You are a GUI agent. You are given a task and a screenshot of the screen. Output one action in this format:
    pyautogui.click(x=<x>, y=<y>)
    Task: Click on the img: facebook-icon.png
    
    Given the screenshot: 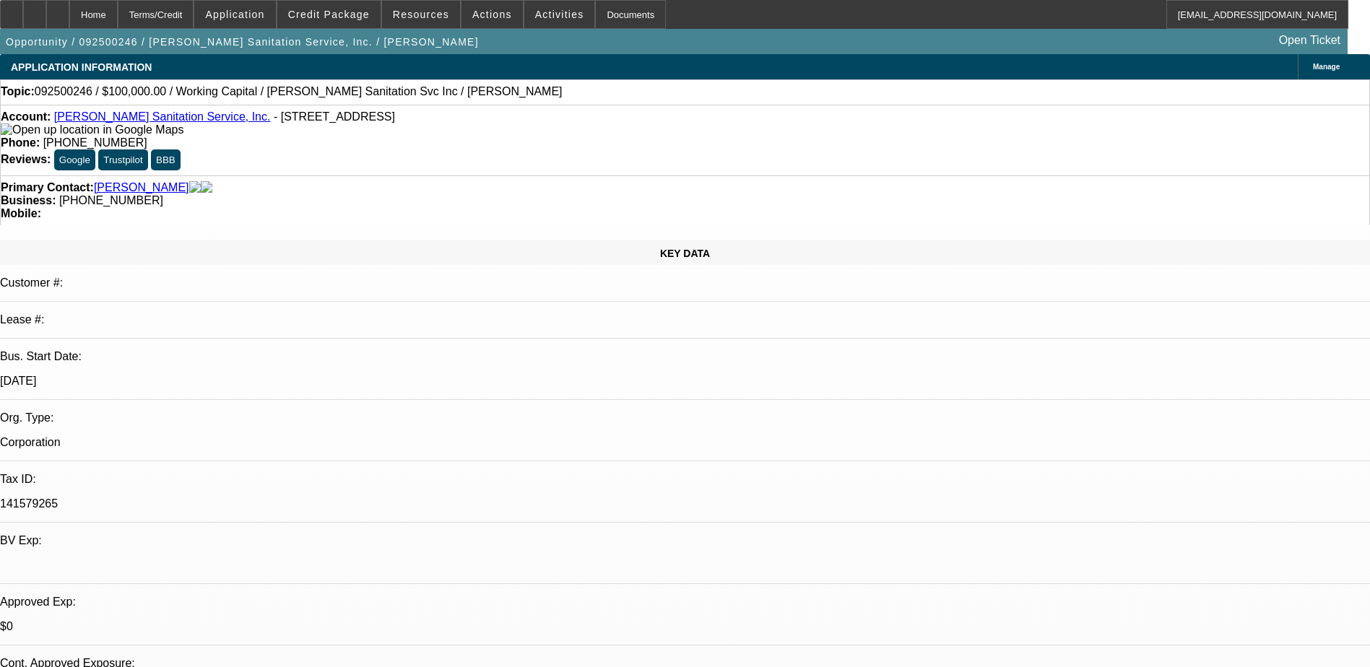 What is the action you would take?
    pyautogui.click(x=195, y=188)
    